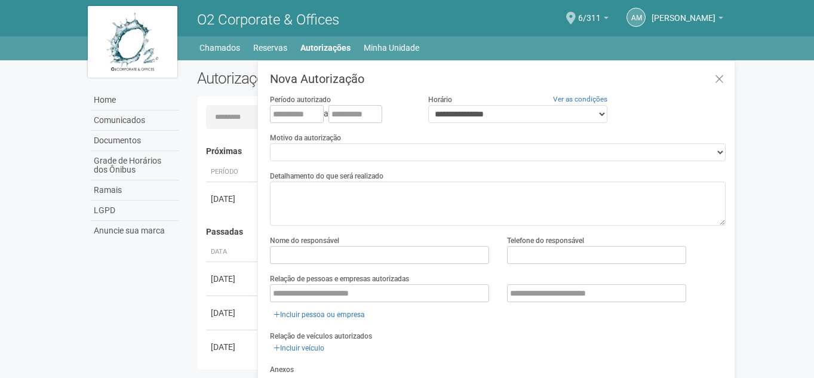 The height and width of the screenshot is (378, 814). Describe the element at coordinates (321, 336) in the screenshot. I see `label: Relação de veículos autorizados` at that location.